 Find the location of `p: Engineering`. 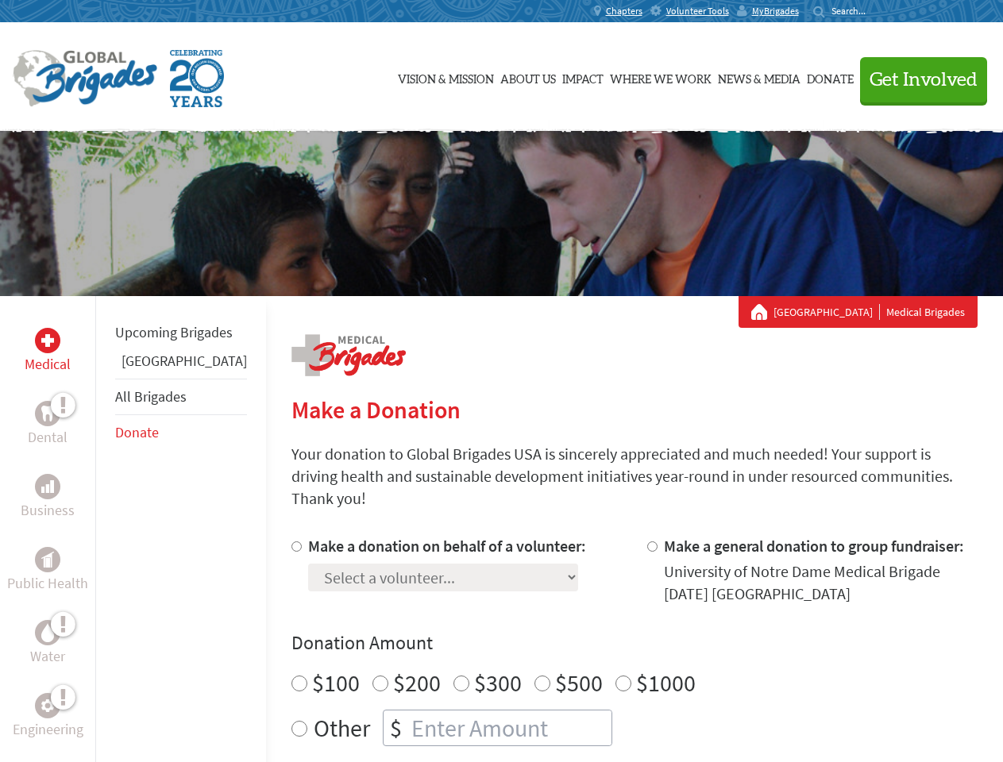

p: Engineering is located at coordinates (48, 730).